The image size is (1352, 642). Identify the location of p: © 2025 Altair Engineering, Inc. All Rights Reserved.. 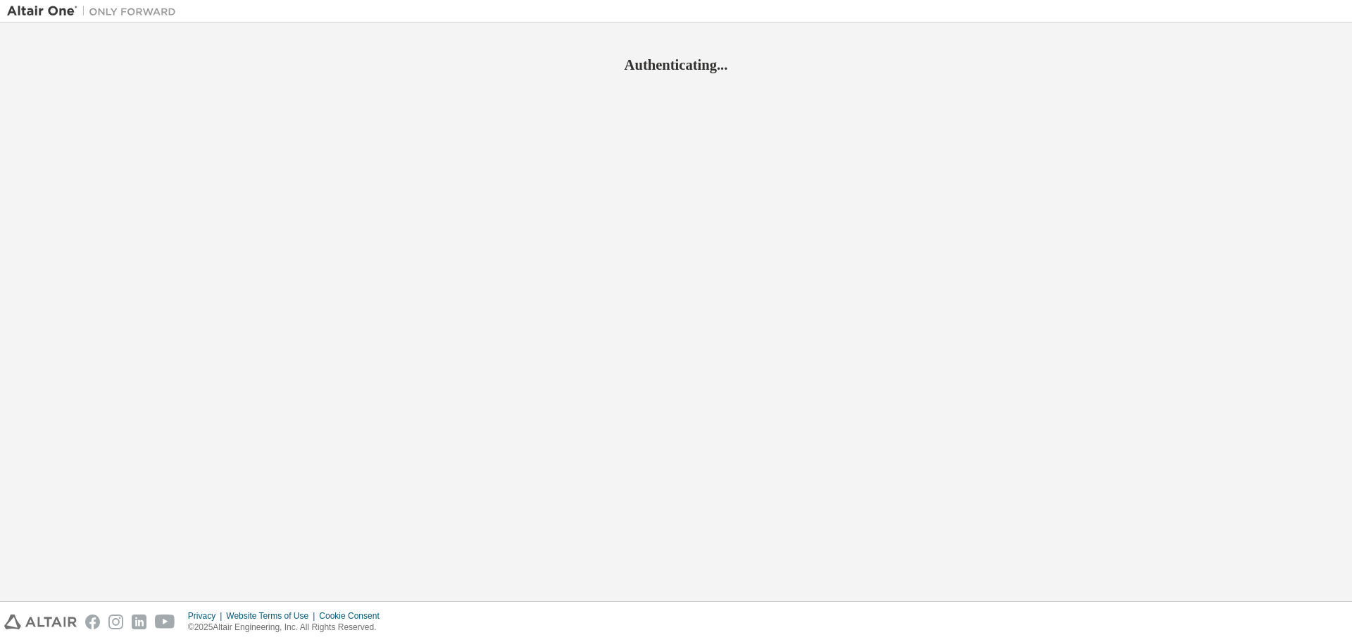
(288, 627).